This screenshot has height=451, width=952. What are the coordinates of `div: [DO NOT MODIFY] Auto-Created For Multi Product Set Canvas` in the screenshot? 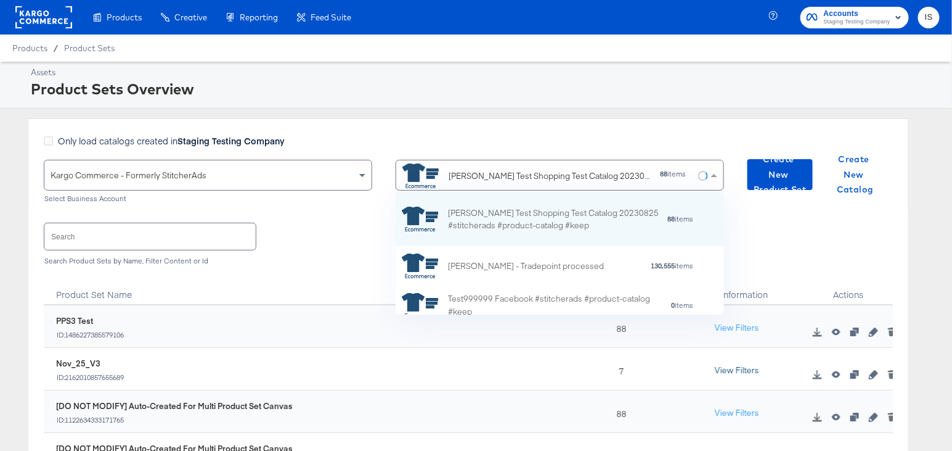 It's located at (174, 406).